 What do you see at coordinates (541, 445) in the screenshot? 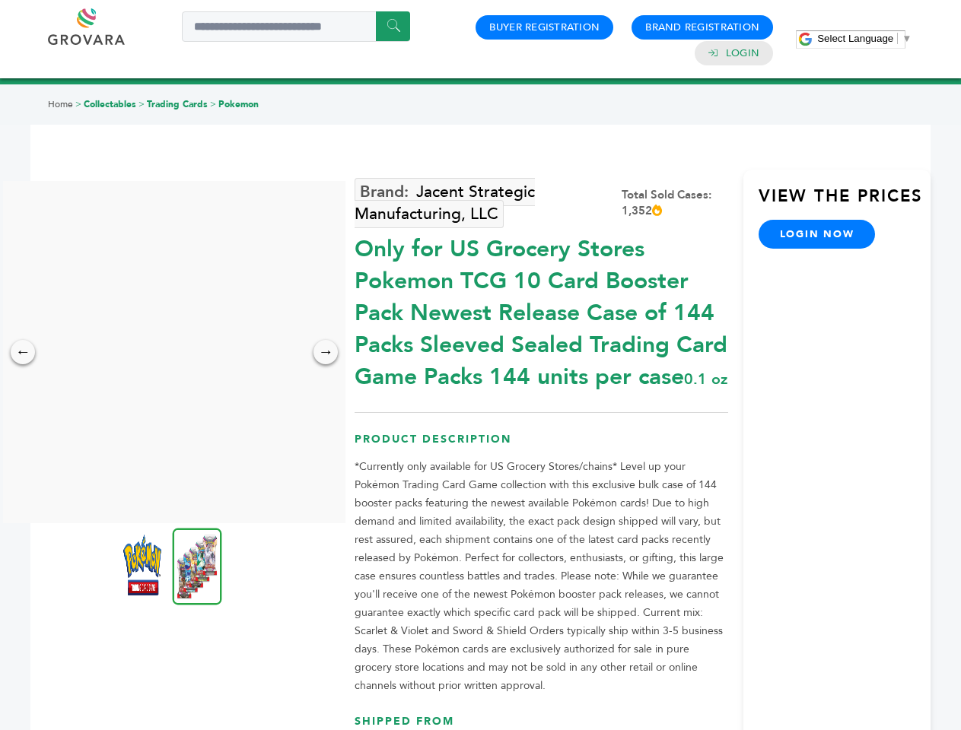
I see `h3: Product Description` at bounding box center [541, 445].